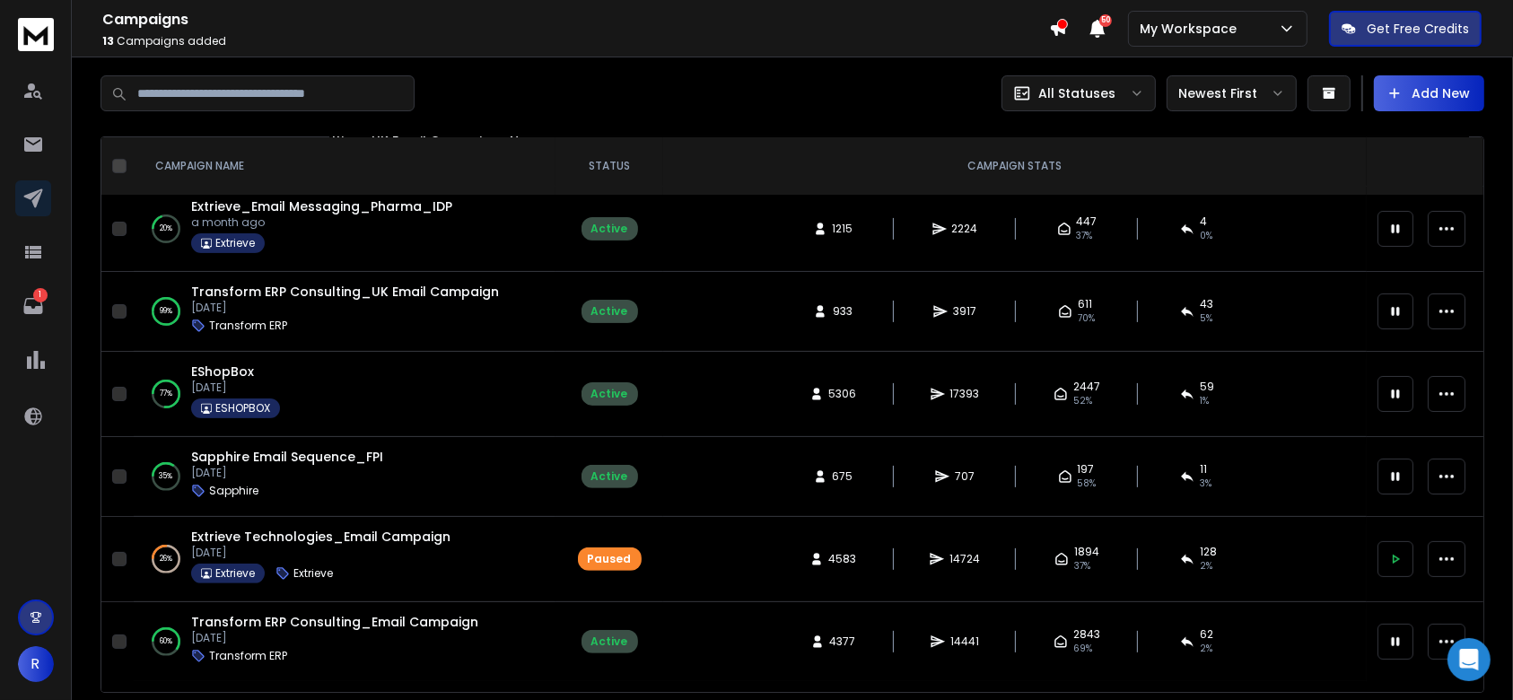 This screenshot has height=700, width=1513. Describe the element at coordinates (320, 537) in the screenshot. I see `a: Extrieve Technologies_Email Campaign` at that location.